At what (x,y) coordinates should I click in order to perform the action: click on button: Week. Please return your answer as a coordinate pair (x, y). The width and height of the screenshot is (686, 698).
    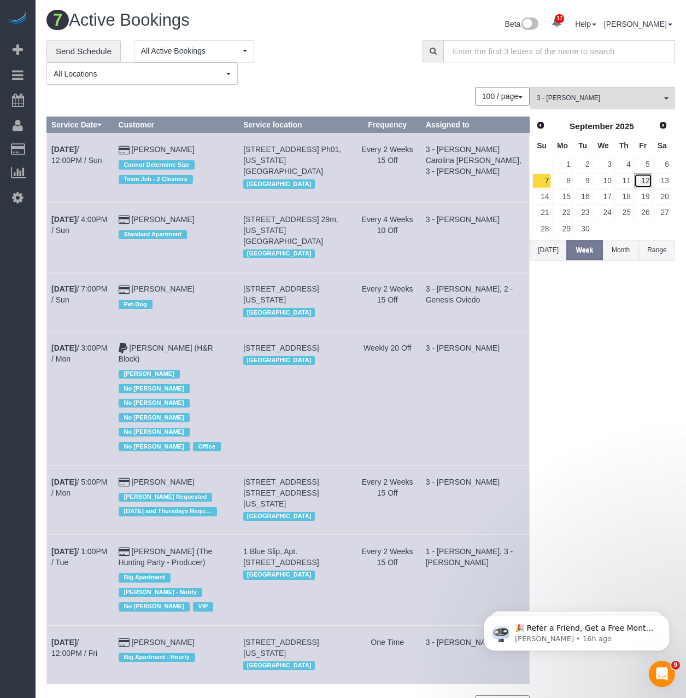
    Looking at the image, I should click on (584, 250).